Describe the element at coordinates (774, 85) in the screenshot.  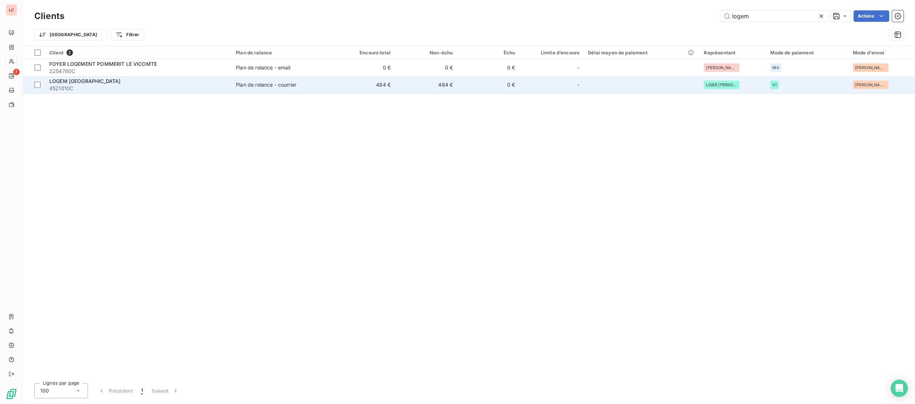
I see `span: VI` at that location.